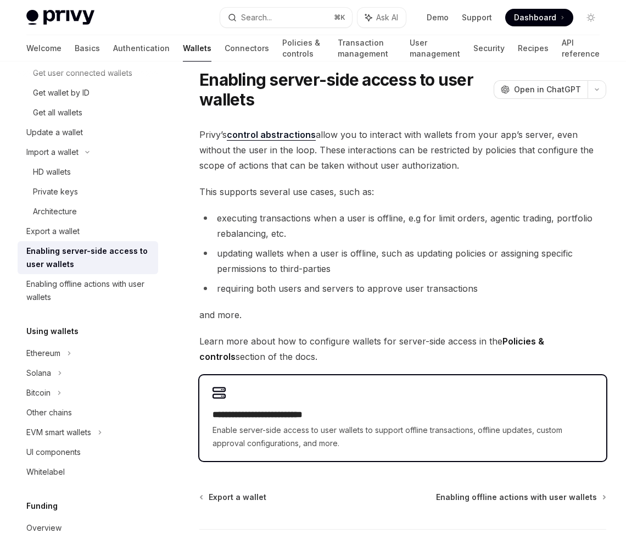 The image size is (626, 539). Describe the element at coordinates (88, 172) in the screenshot. I see `a: HD wallets` at that location.